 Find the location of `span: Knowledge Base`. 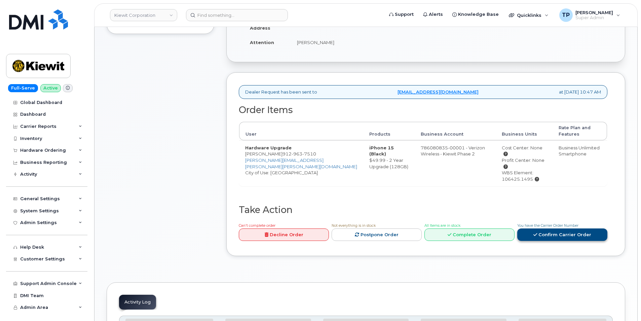

span: Knowledge Base is located at coordinates (478, 14).